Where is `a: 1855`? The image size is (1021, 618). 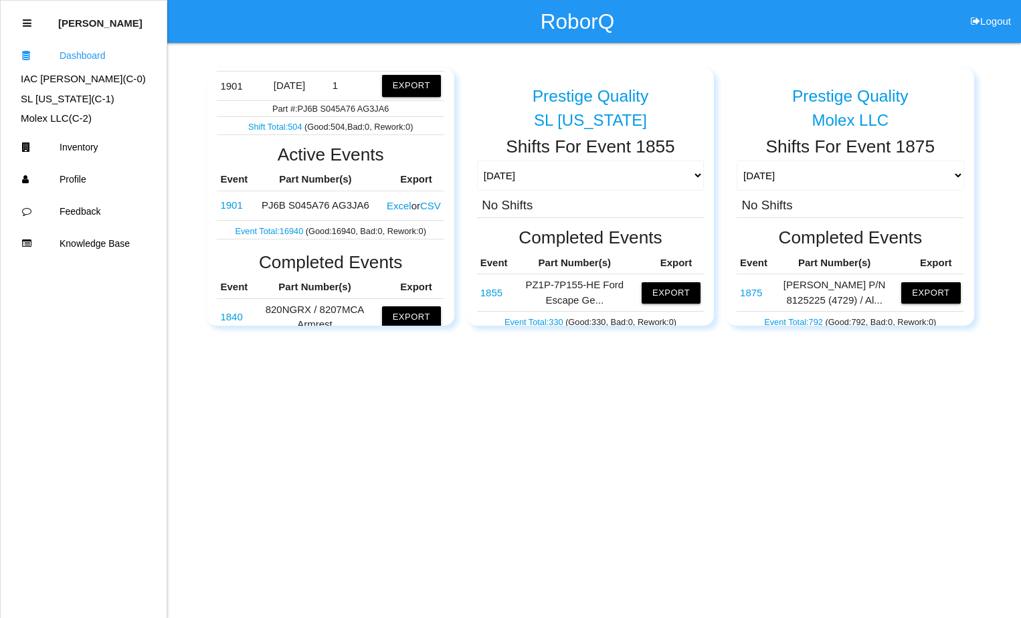
a: 1855 is located at coordinates (491, 292).